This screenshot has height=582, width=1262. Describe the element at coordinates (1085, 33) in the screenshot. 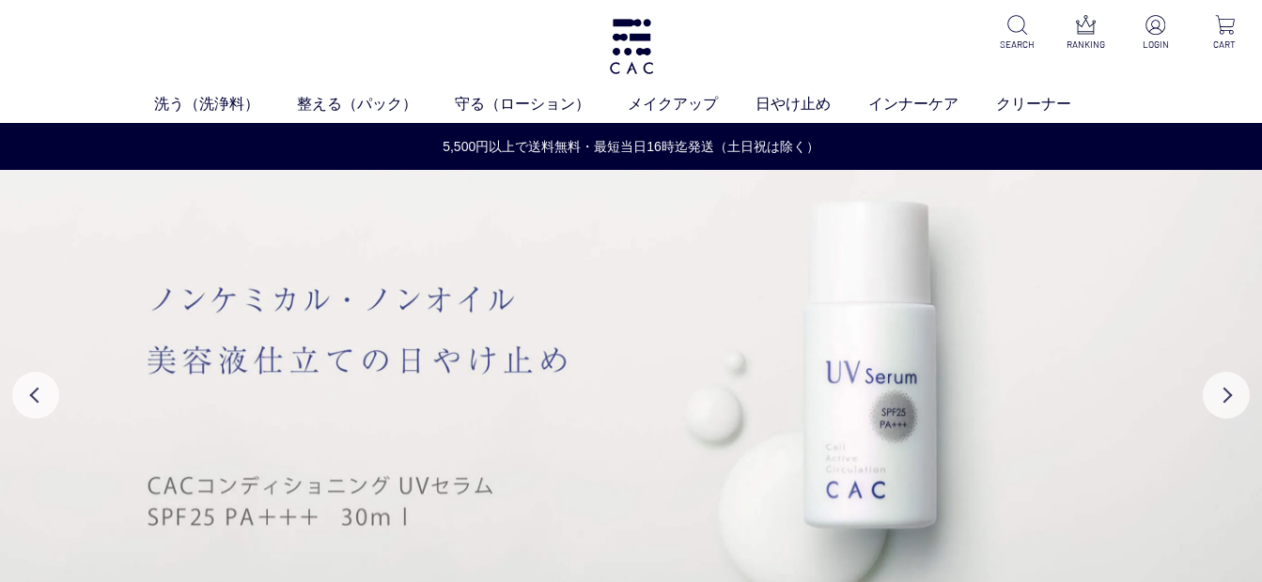

I see `a: RANKING` at that location.